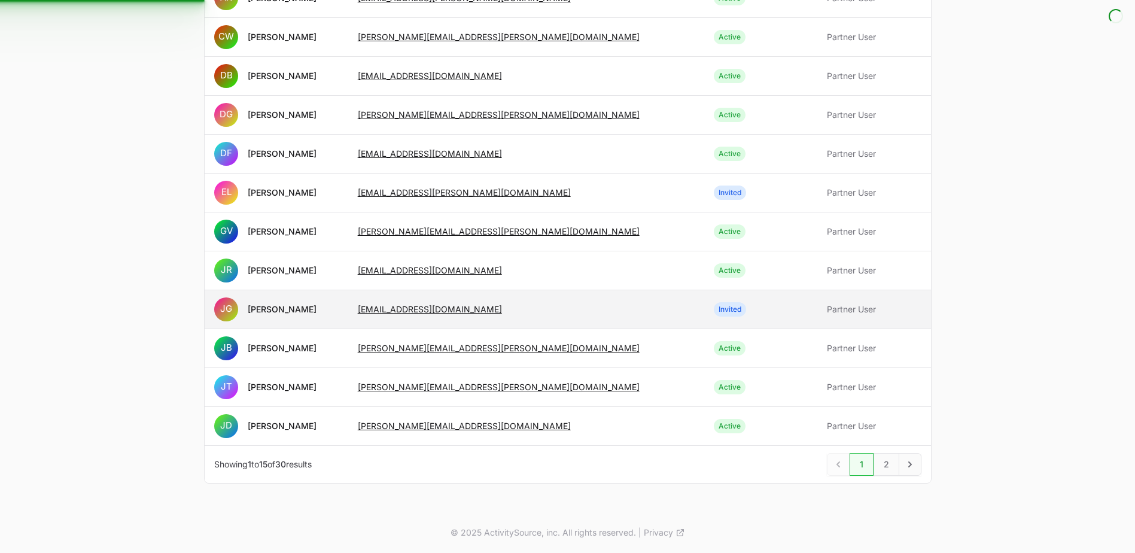  Describe the element at coordinates (226, 426) in the screenshot. I see `svg: Joe Dicso` at that location.